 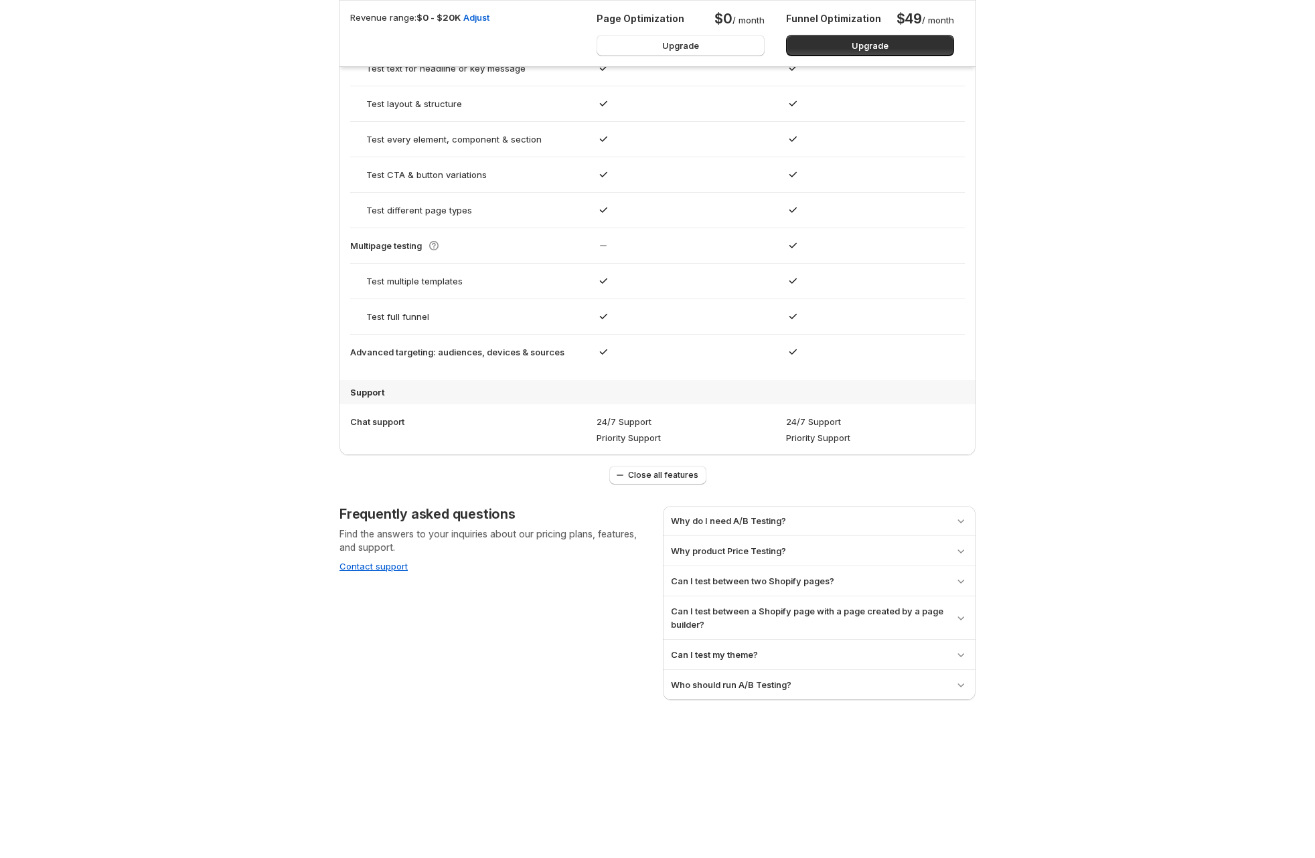 I want to click on button: Close all features, so click(x=658, y=475).